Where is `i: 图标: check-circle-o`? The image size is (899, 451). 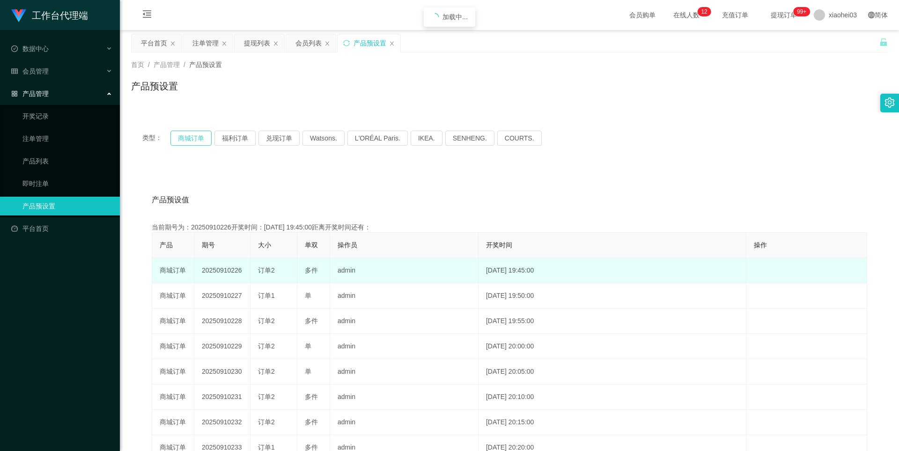
i: 图标: check-circle-o is located at coordinates (15, 49).